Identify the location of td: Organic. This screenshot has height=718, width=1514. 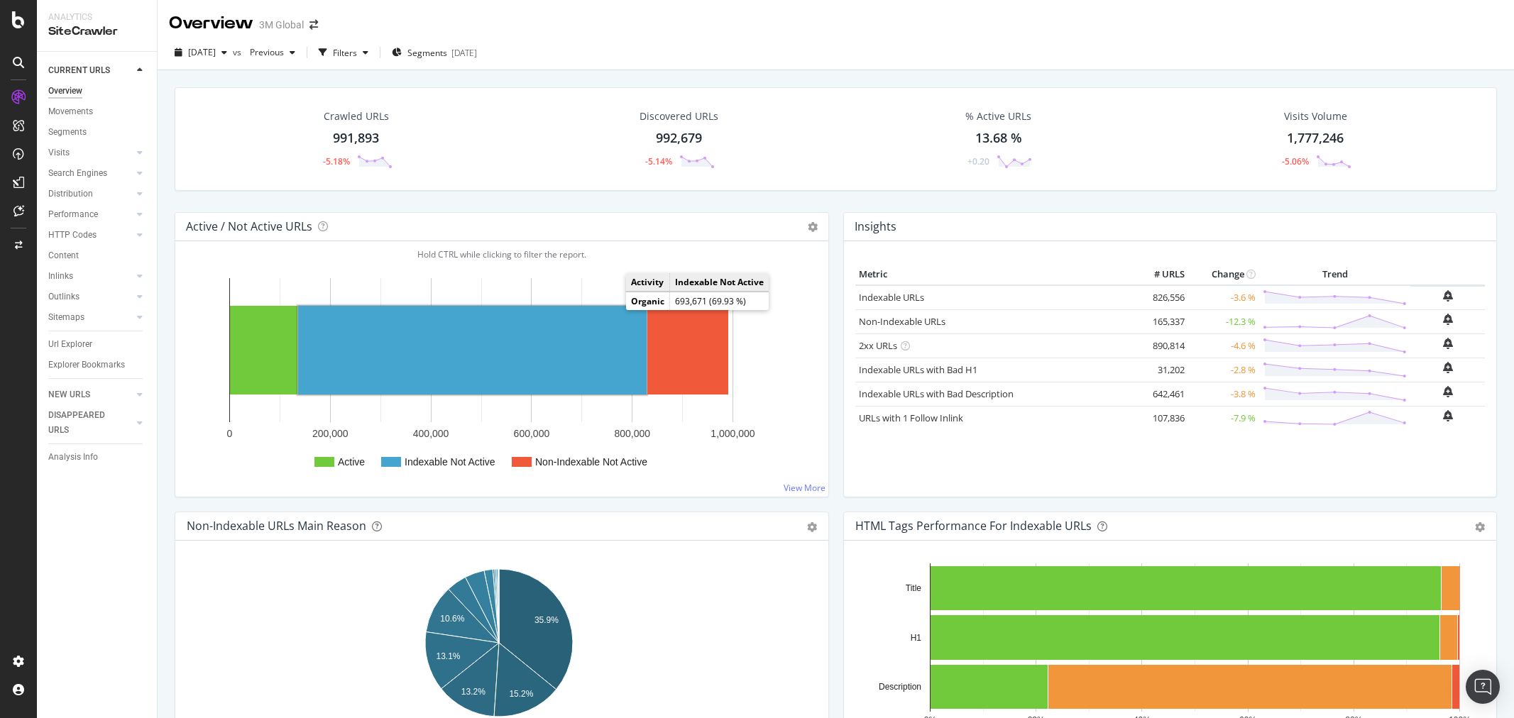
(648, 302).